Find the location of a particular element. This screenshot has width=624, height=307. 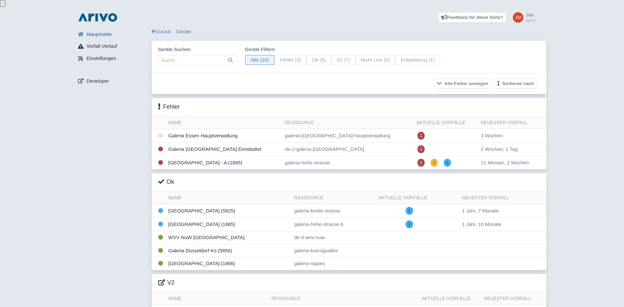

input: Suche… is located at coordinates (198, 60).